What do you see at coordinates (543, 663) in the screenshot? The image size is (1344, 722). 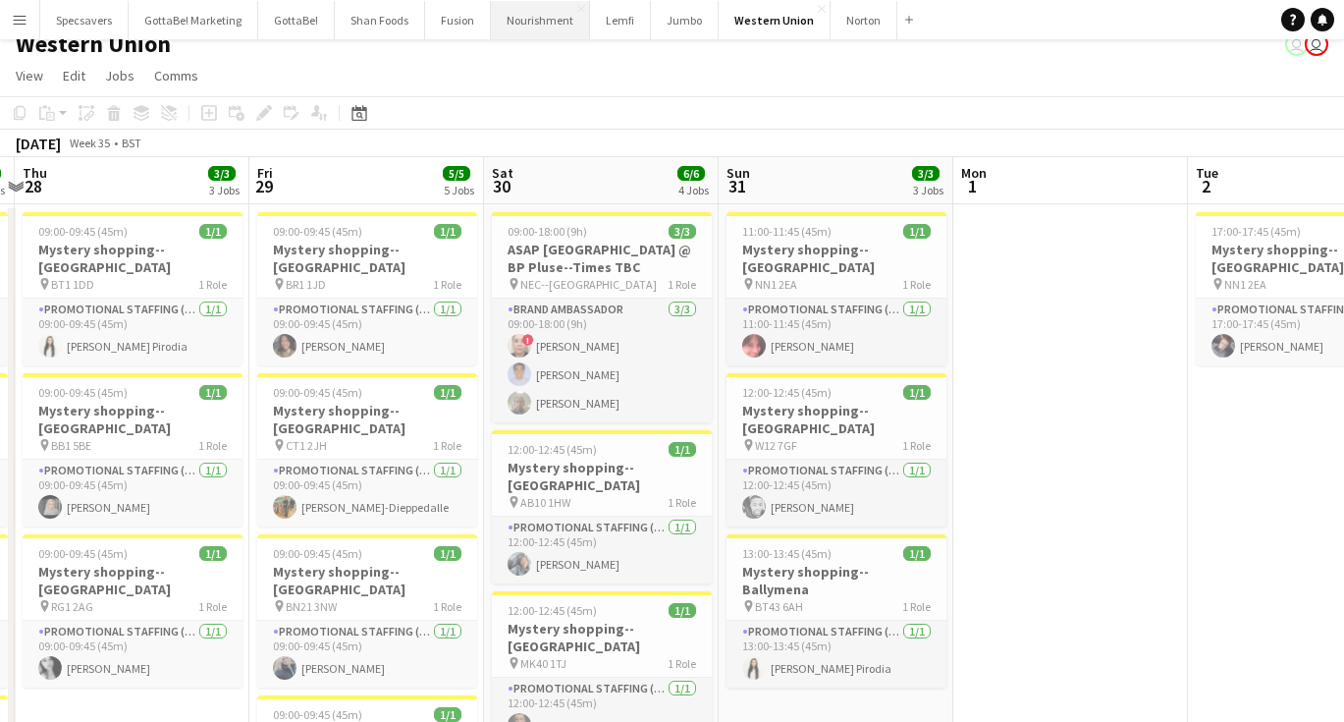 I see `span: MK40 1TJ` at bounding box center [543, 663].